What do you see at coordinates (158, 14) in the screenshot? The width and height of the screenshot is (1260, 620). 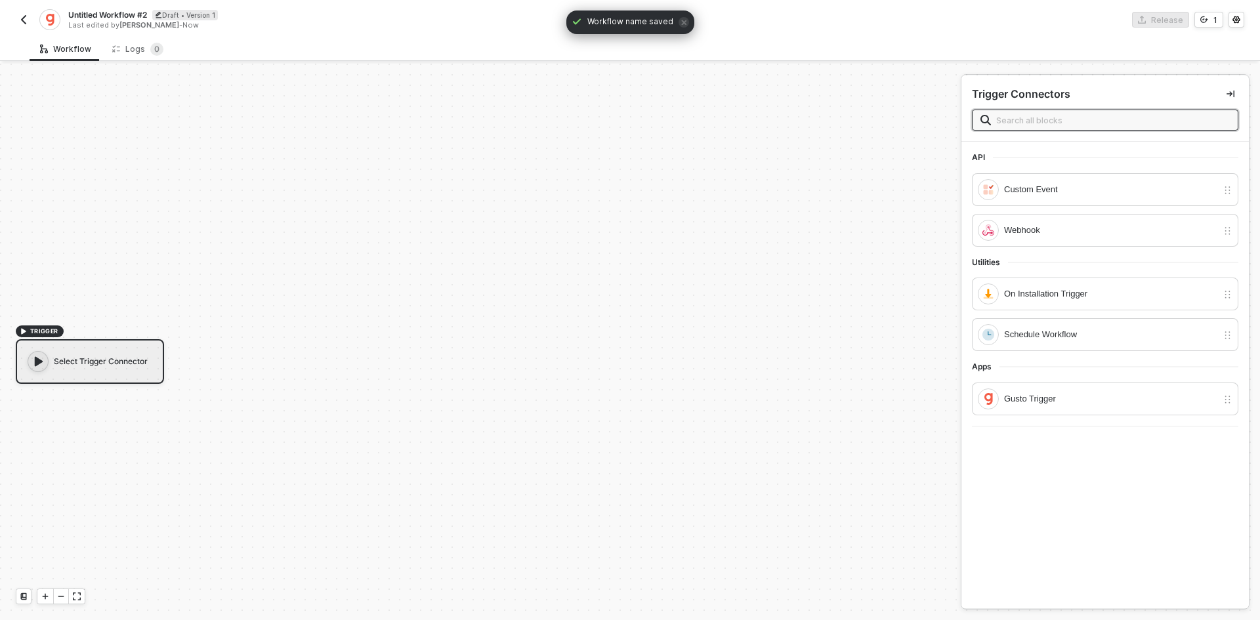 I see `span: icon-edit` at bounding box center [158, 14].